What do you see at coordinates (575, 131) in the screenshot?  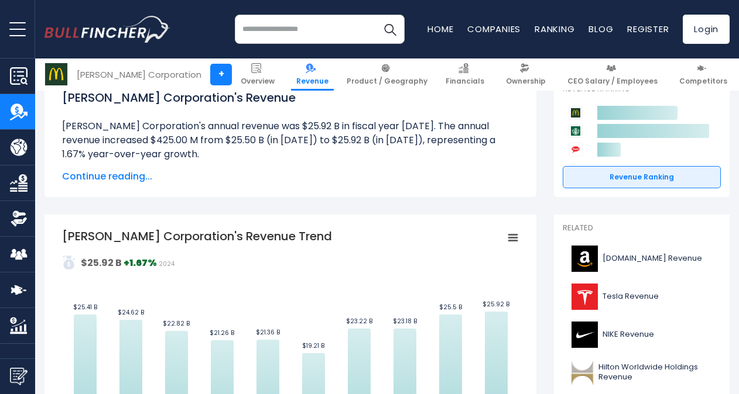 I see `img: Starbucks Corporation competitors logo` at bounding box center [575, 131].